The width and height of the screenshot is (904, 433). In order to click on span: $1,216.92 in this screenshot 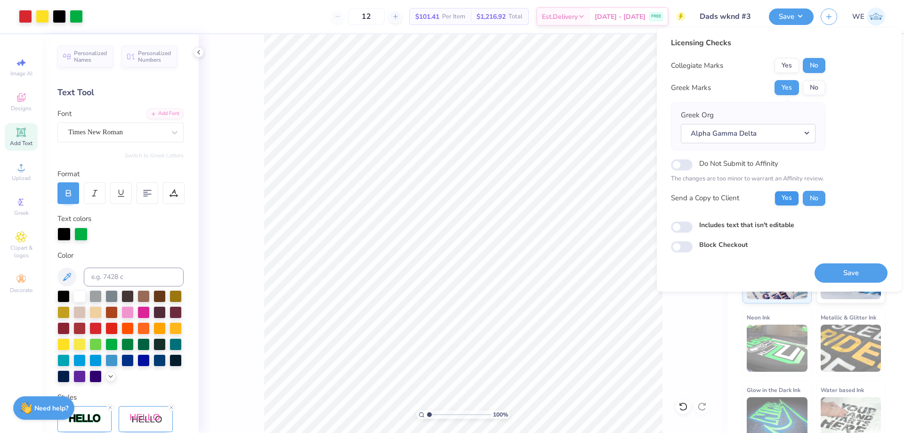, I will do `click(491, 16)`.